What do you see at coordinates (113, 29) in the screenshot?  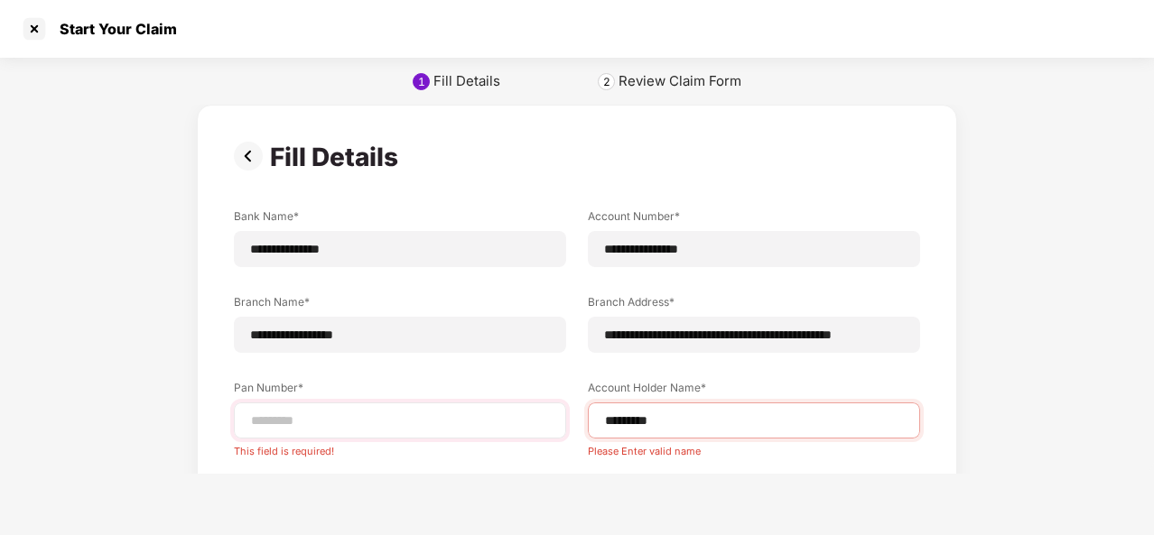 I see `div: Start Your Claim` at bounding box center [113, 29].